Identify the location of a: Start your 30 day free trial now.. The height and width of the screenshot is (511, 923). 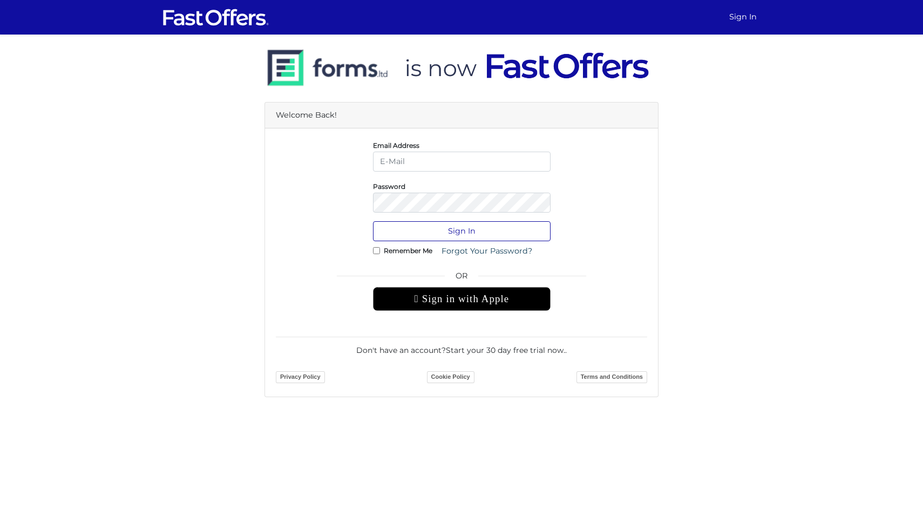
(505, 350).